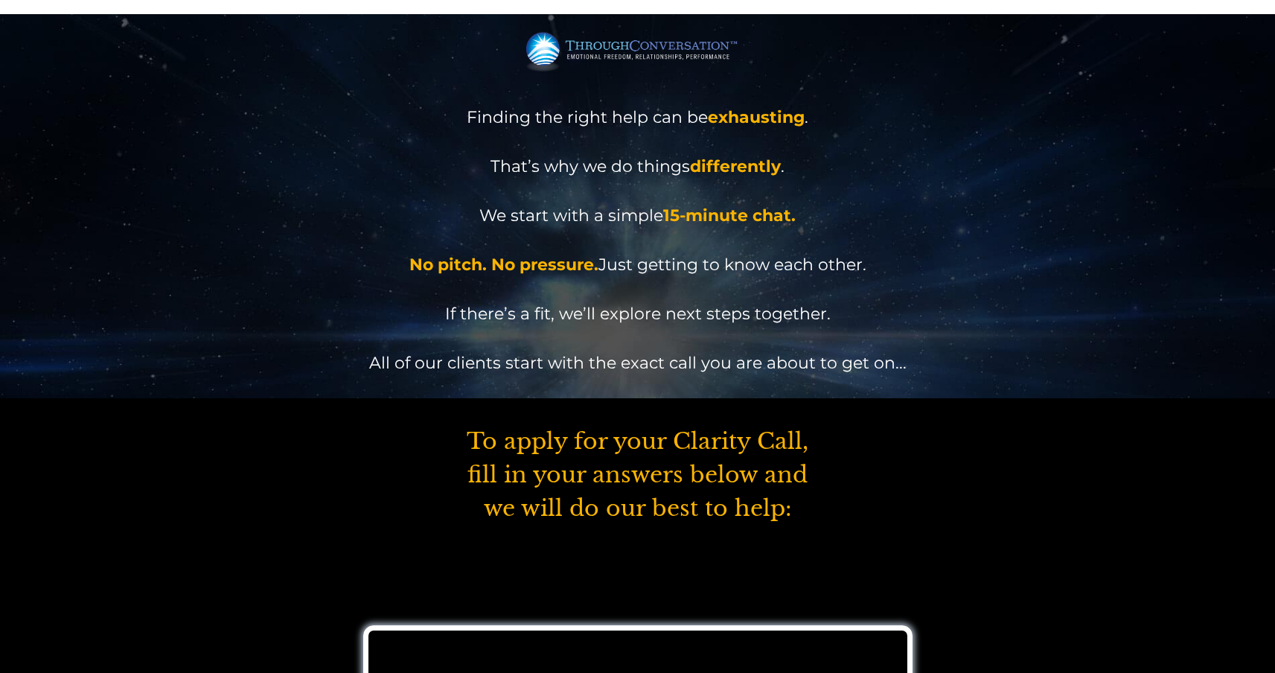 This screenshot has width=1275, height=673. Describe the element at coordinates (504, 264) in the screenshot. I see `b: No pitch. No pressure.` at that location.